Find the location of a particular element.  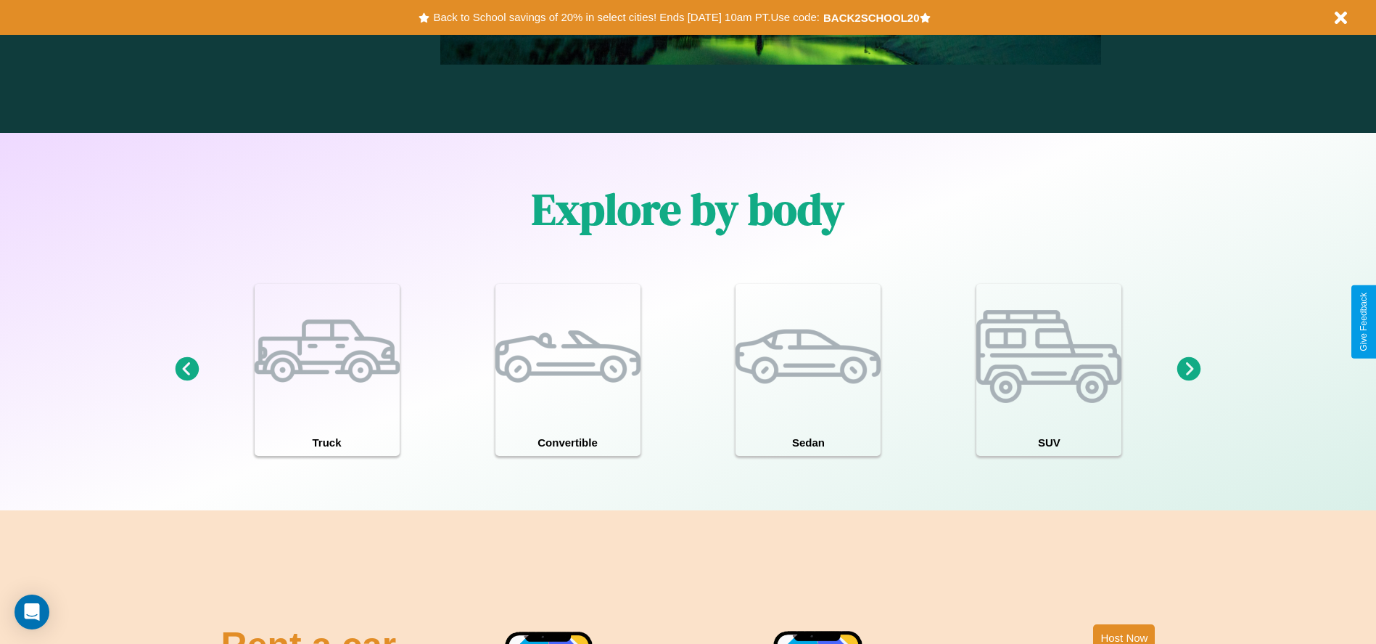

h4: Truck is located at coordinates (327, 442).